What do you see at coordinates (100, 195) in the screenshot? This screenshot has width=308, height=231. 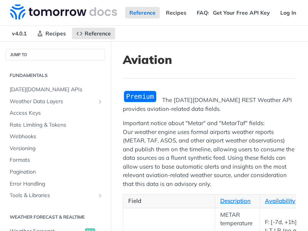 I see `button: Show subpages for Tools & Libraries` at bounding box center [100, 195].